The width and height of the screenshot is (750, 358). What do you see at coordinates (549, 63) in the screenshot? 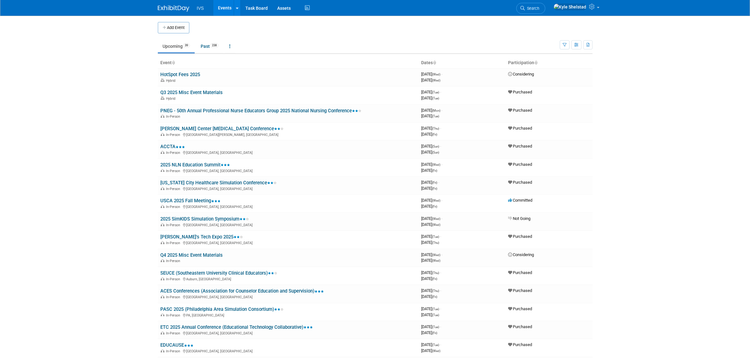
I see `th: Participation` at bounding box center [549, 63].